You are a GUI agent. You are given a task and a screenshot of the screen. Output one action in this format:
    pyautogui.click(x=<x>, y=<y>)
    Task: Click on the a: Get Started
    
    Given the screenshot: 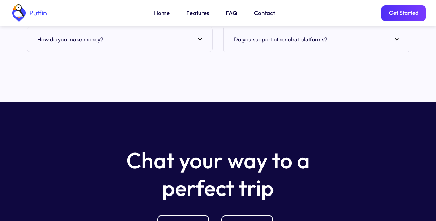 What is the action you would take?
    pyautogui.click(x=404, y=13)
    